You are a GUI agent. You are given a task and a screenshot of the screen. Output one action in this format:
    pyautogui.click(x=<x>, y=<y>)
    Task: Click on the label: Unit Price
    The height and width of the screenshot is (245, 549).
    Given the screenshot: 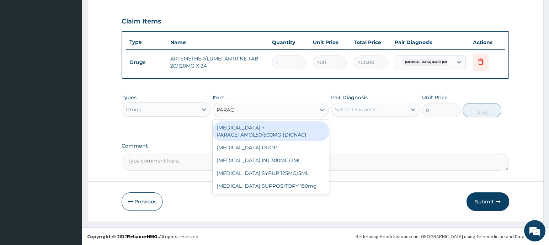 What is the action you would take?
    pyautogui.click(x=435, y=97)
    